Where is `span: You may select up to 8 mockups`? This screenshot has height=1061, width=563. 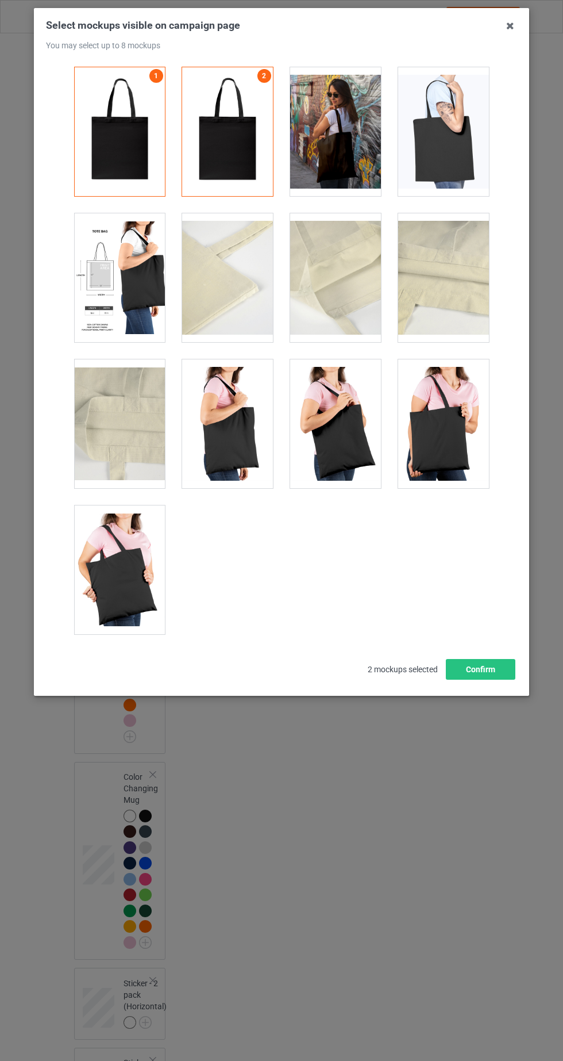 span: You may select up to 8 mockups is located at coordinates (103, 45).